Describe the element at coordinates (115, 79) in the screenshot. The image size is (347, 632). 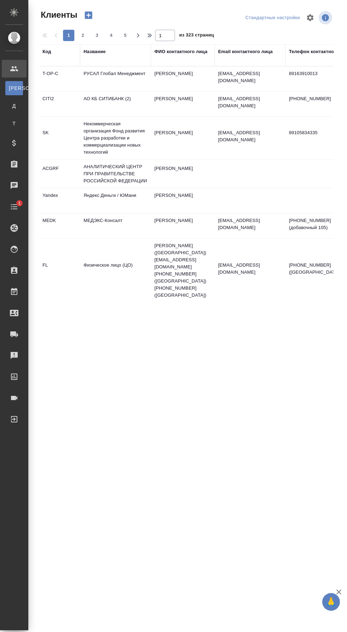
I see `td: РУСАЛ Глобал Менеджмент` at that location.